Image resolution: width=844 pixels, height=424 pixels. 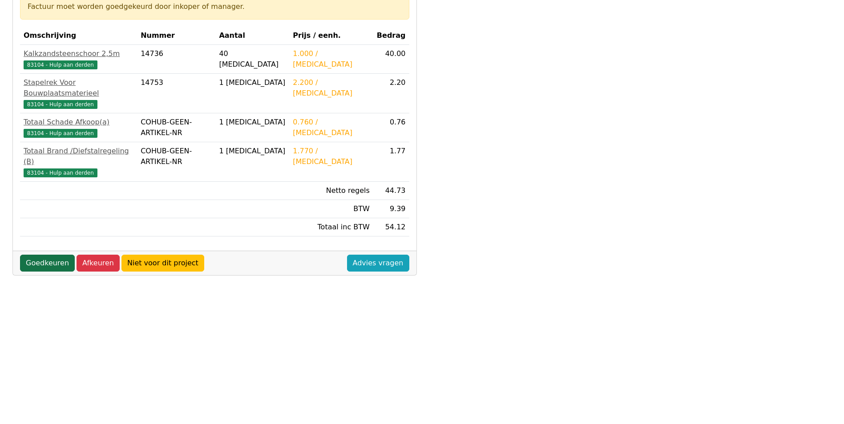 What do you see at coordinates (47, 263) in the screenshot?
I see `a: Goedkeuren` at bounding box center [47, 263].